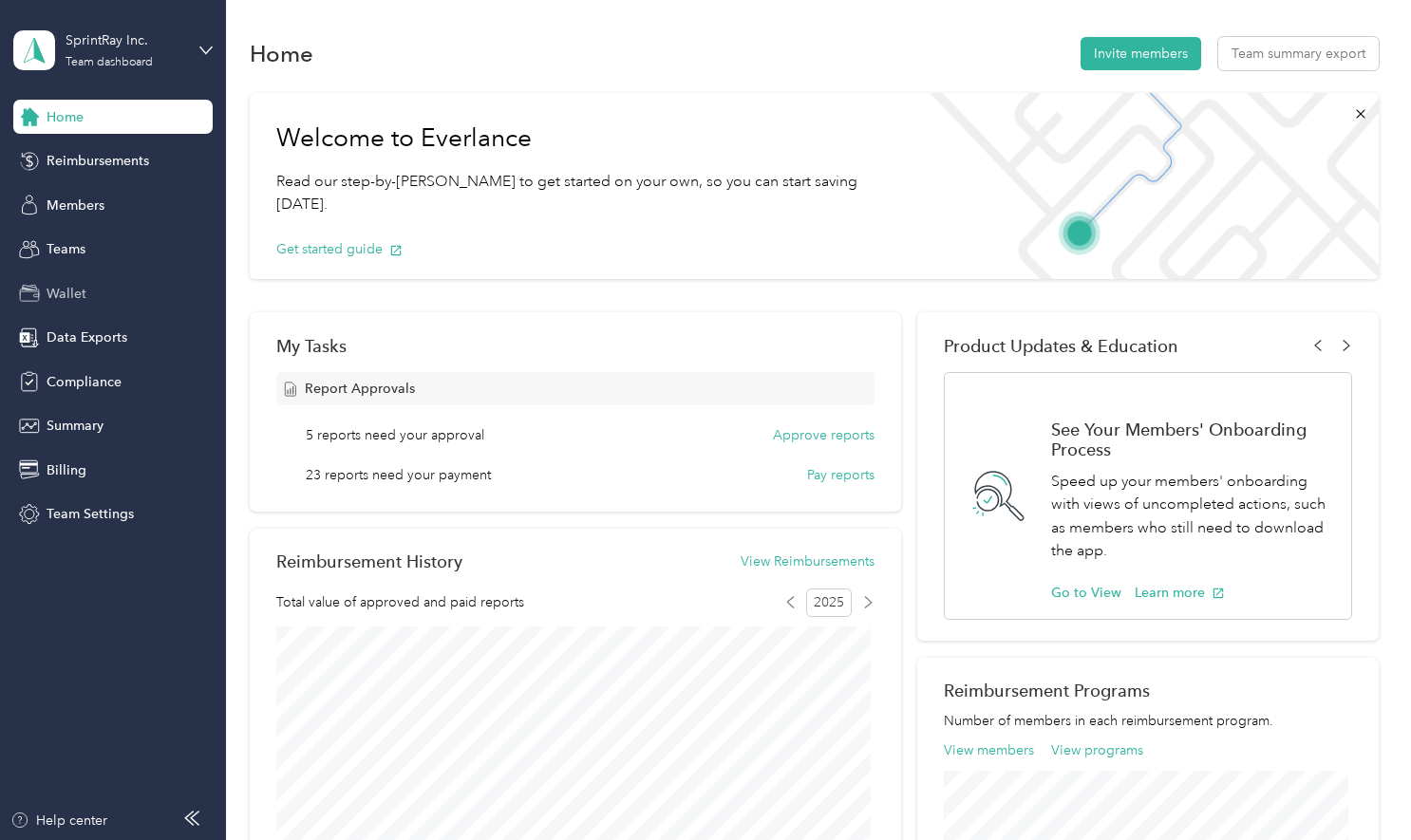  I want to click on button: View programs, so click(1097, 750).